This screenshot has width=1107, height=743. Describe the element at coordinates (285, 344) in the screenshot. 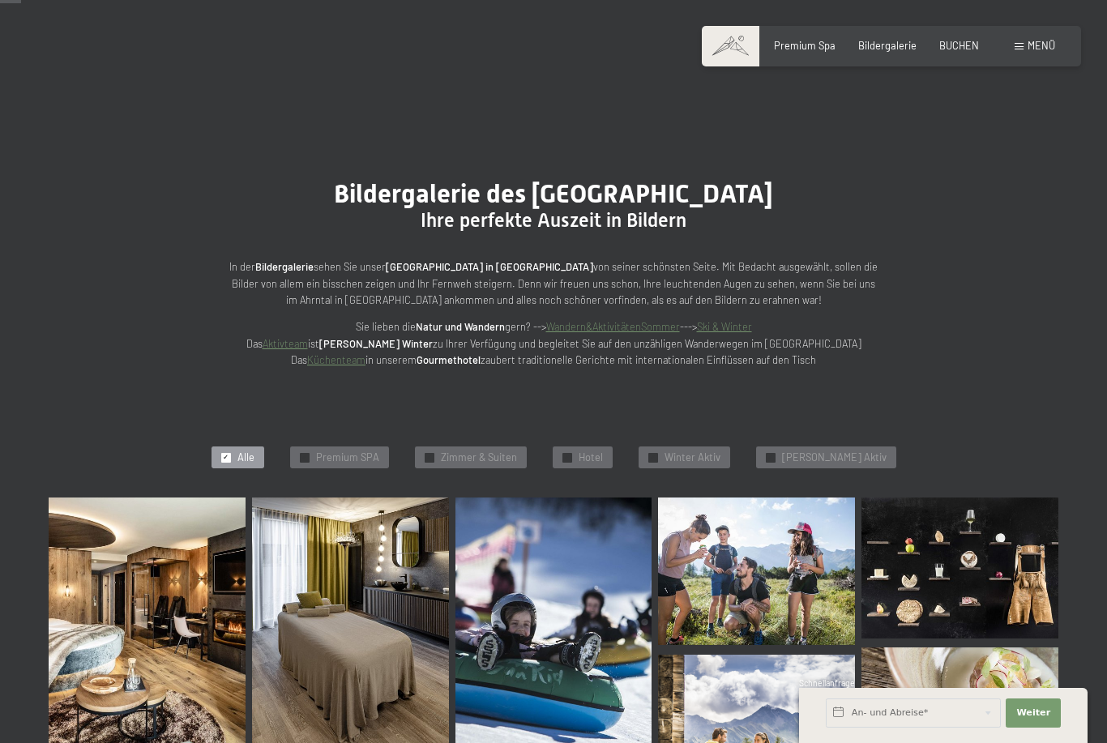

I see `a: Aktivteam` at that location.